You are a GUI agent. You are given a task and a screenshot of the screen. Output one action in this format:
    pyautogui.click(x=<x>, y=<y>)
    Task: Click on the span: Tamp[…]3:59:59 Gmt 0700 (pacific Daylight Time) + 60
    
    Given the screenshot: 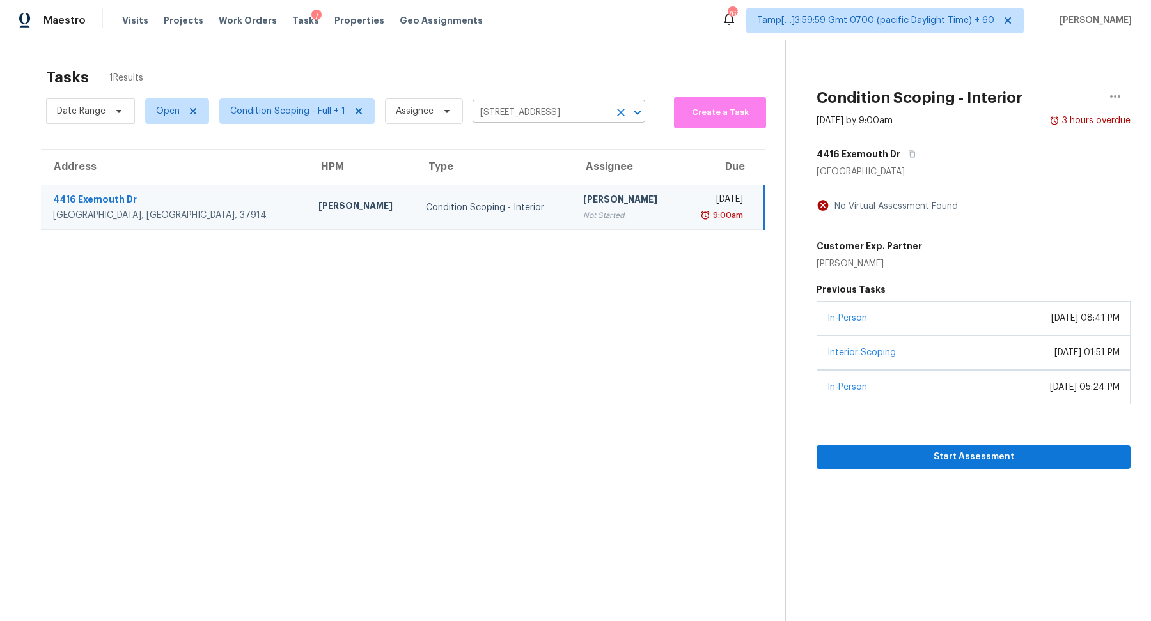 What is the action you would take?
    pyautogui.click(x=875, y=20)
    